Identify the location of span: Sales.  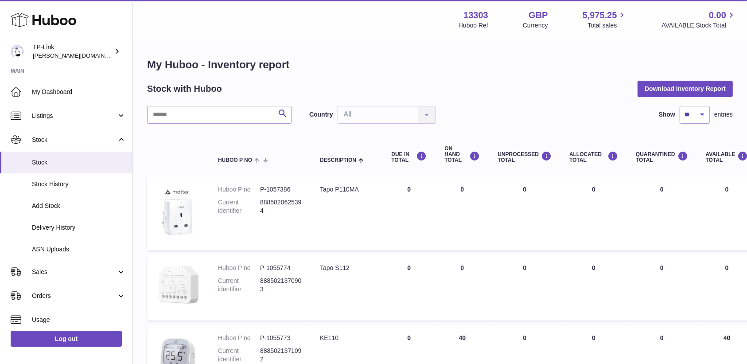
(74, 272).